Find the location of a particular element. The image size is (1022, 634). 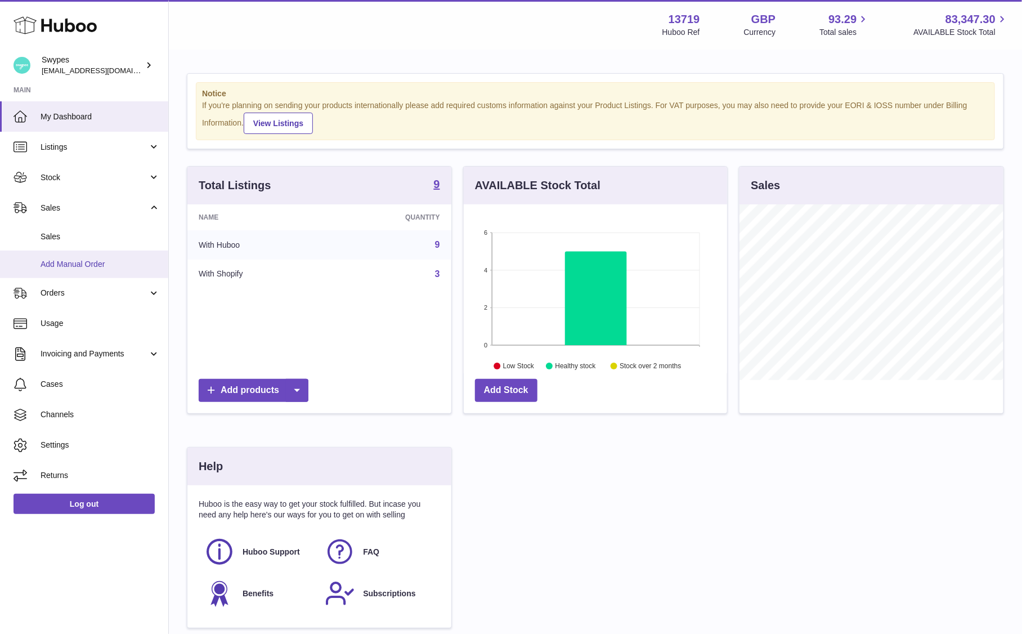

a: FAQ is located at coordinates (379, 551).